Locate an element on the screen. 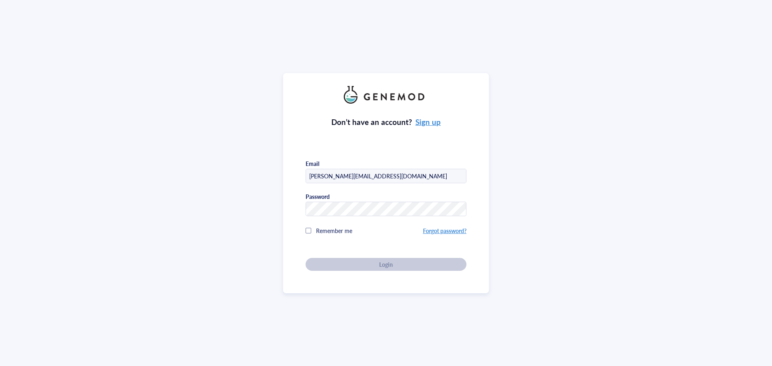 Image resolution: width=772 pixels, height=366 pixels. div: Email is located at coordinates (313, 164).